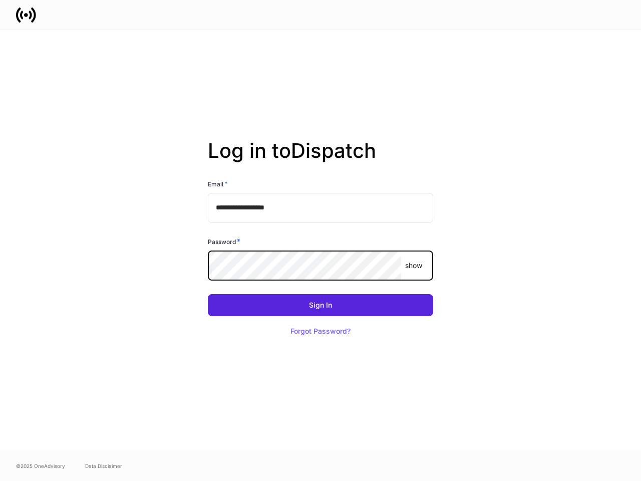 Image resolution: width=641 pixels, height=481 pixels. Describe the element at coordinates (104, 466) in the screenshot. I see `a: Data Disclaimer` at that location.